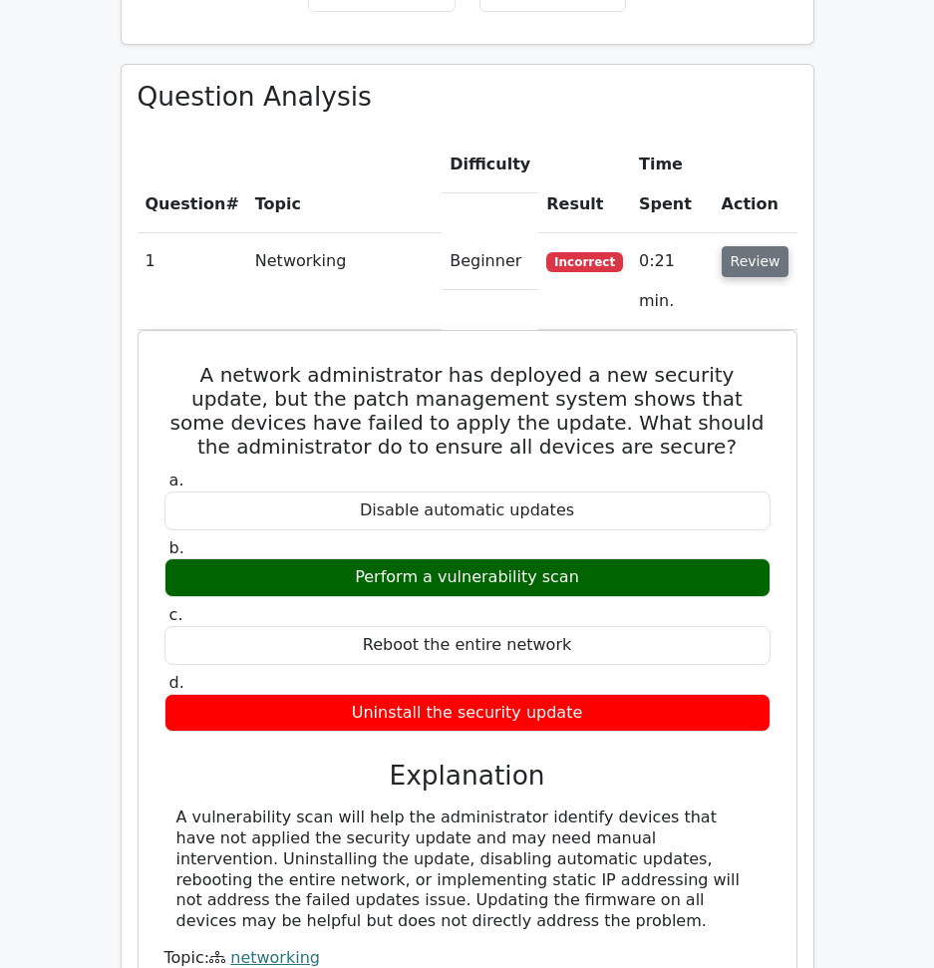 The height and width of the screenshot is (968, 934). I want to click on span: Incorrect, so click(584, 262).